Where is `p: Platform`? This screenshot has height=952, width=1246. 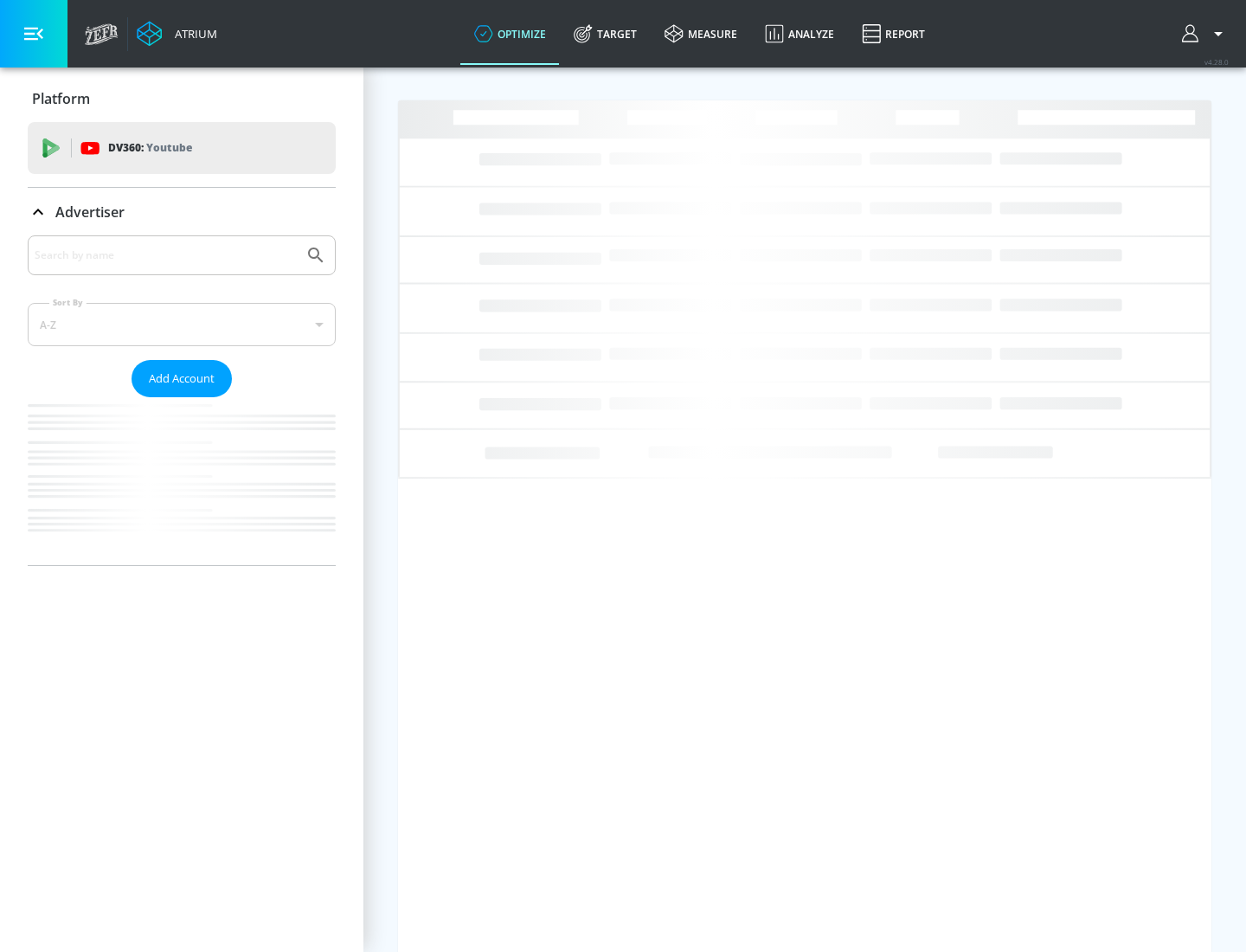
p: Platform is located at coordinates (60, 99).